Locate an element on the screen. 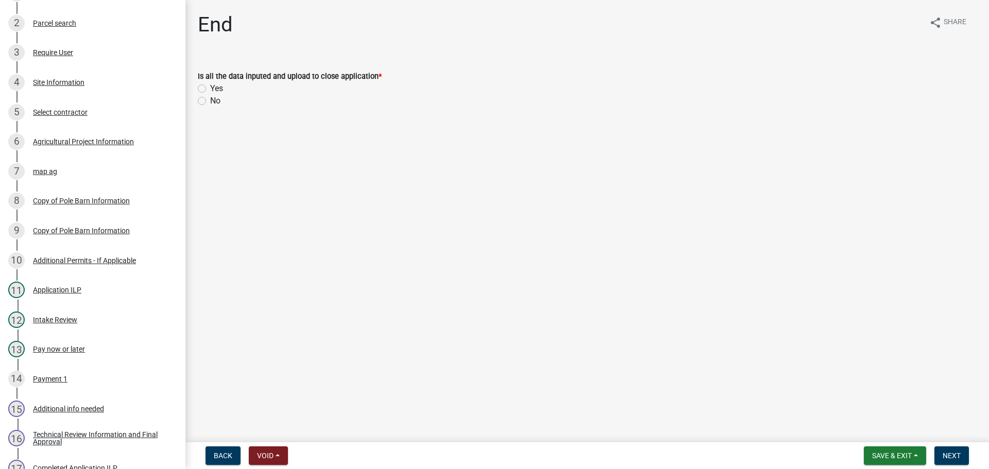 The image size is (989, 469). div: 10 is located at coordinates (16, 261).